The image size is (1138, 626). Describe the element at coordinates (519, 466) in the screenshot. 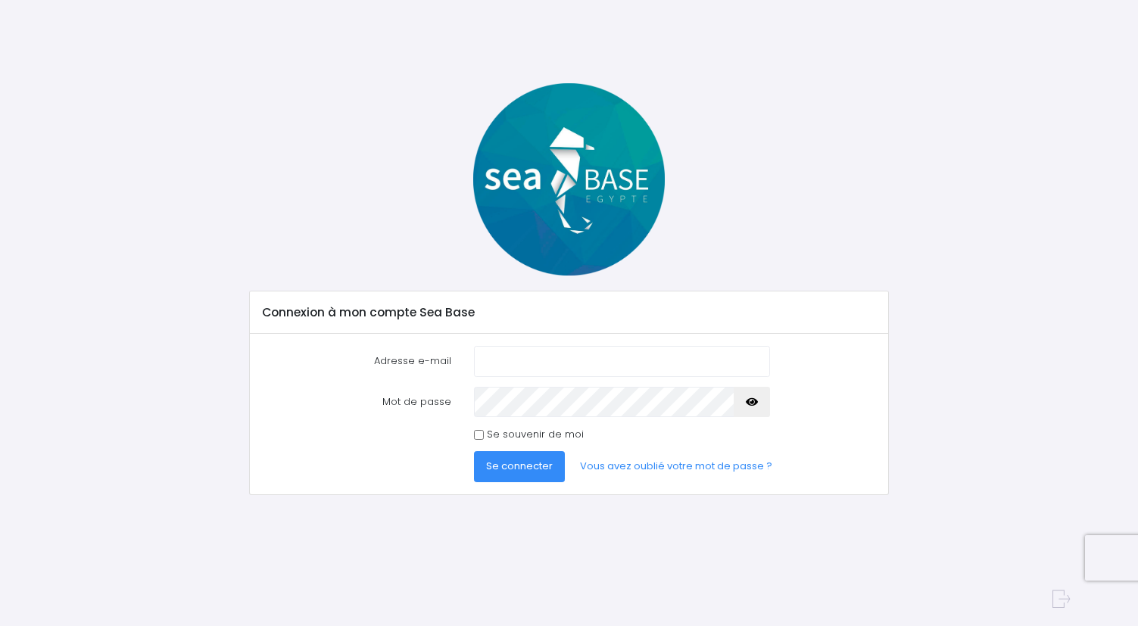

I see `button: Se connecter` at that location.